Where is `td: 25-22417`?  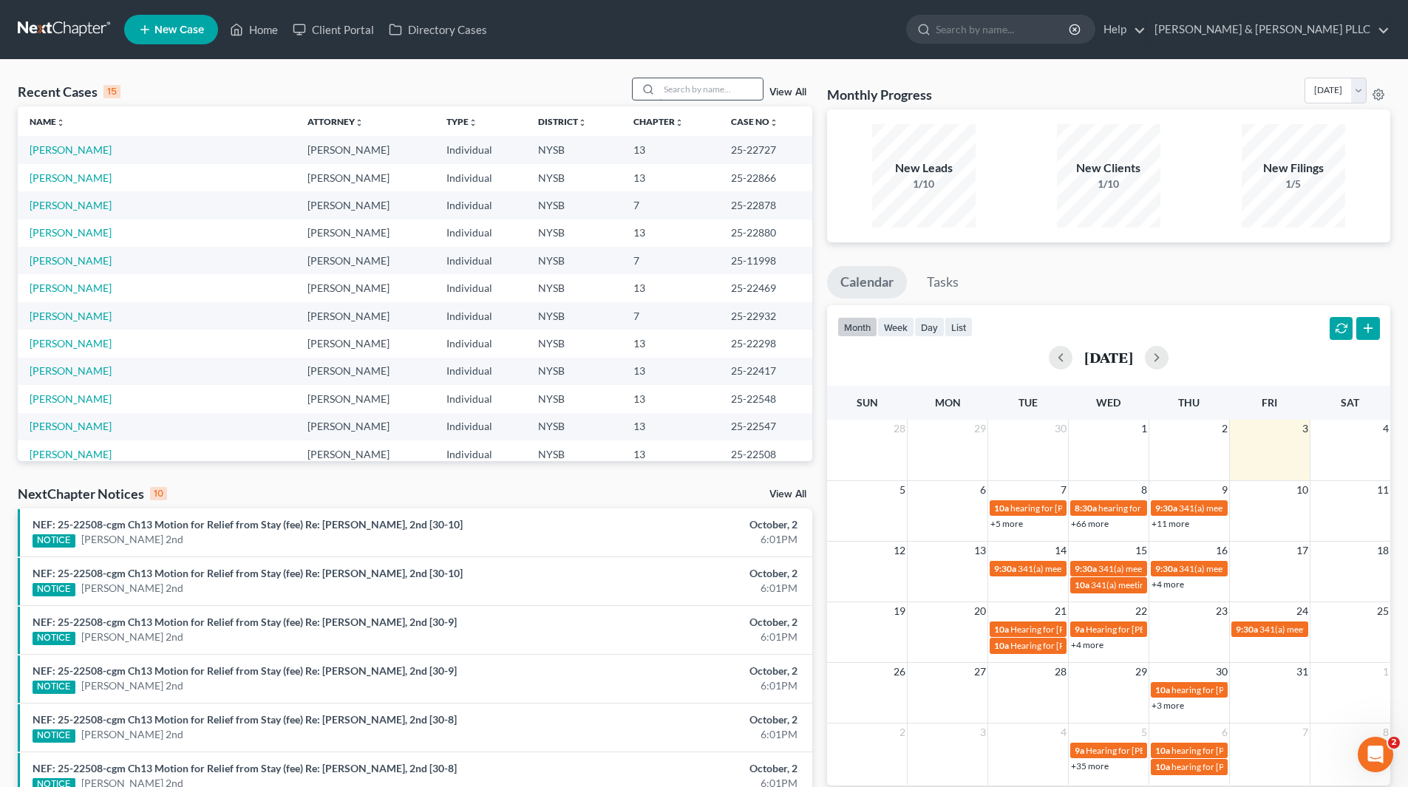
td: 25-22417 is located at coordinates (766, 371).